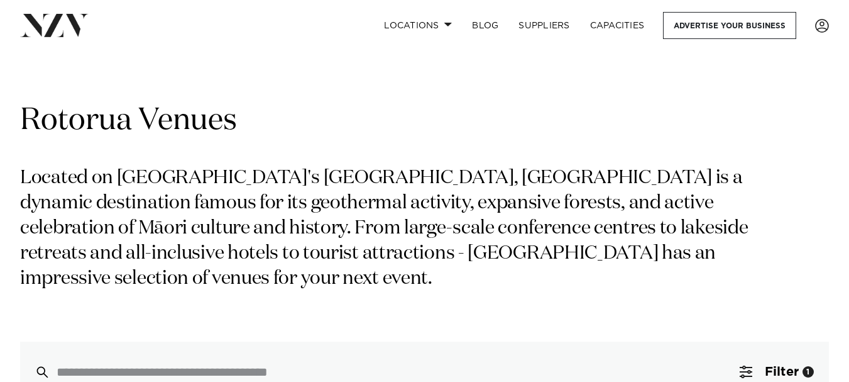  I want to click on a: SUPPLIERS, so click(544, 25).